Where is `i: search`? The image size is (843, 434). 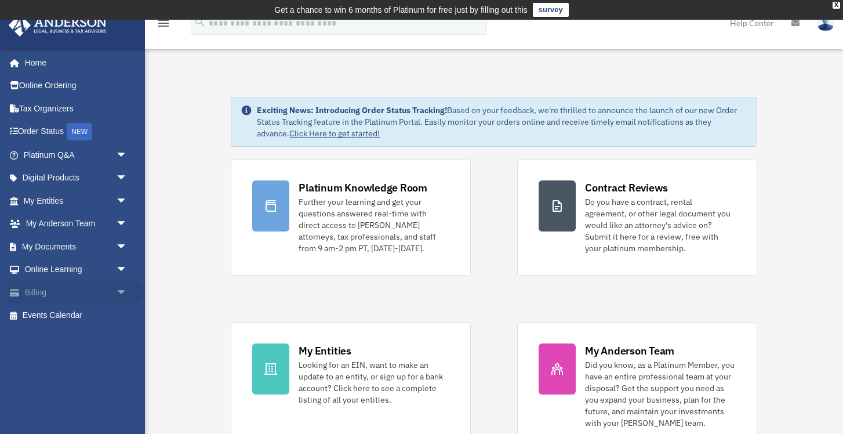 i: search is located at coordinates (200, 22).